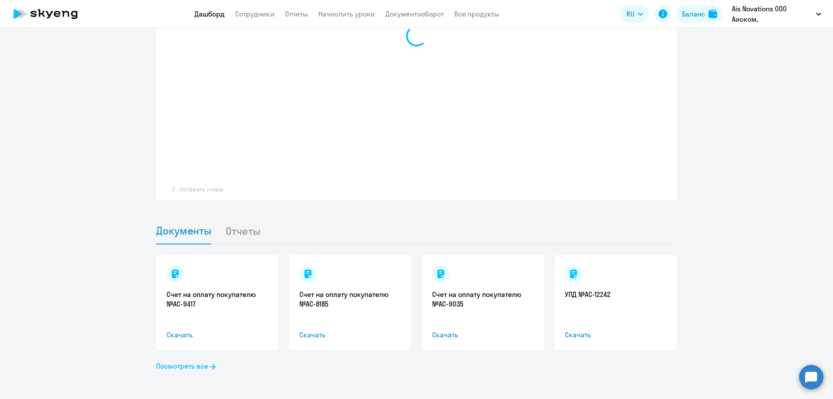 The width and height of the screenshot is (833, 399). What do you see at coordinates (483, 299) in the screenshot?
I see `a: Счет на оплату покупателю №AC-9035` at bounding box center [483, 299].